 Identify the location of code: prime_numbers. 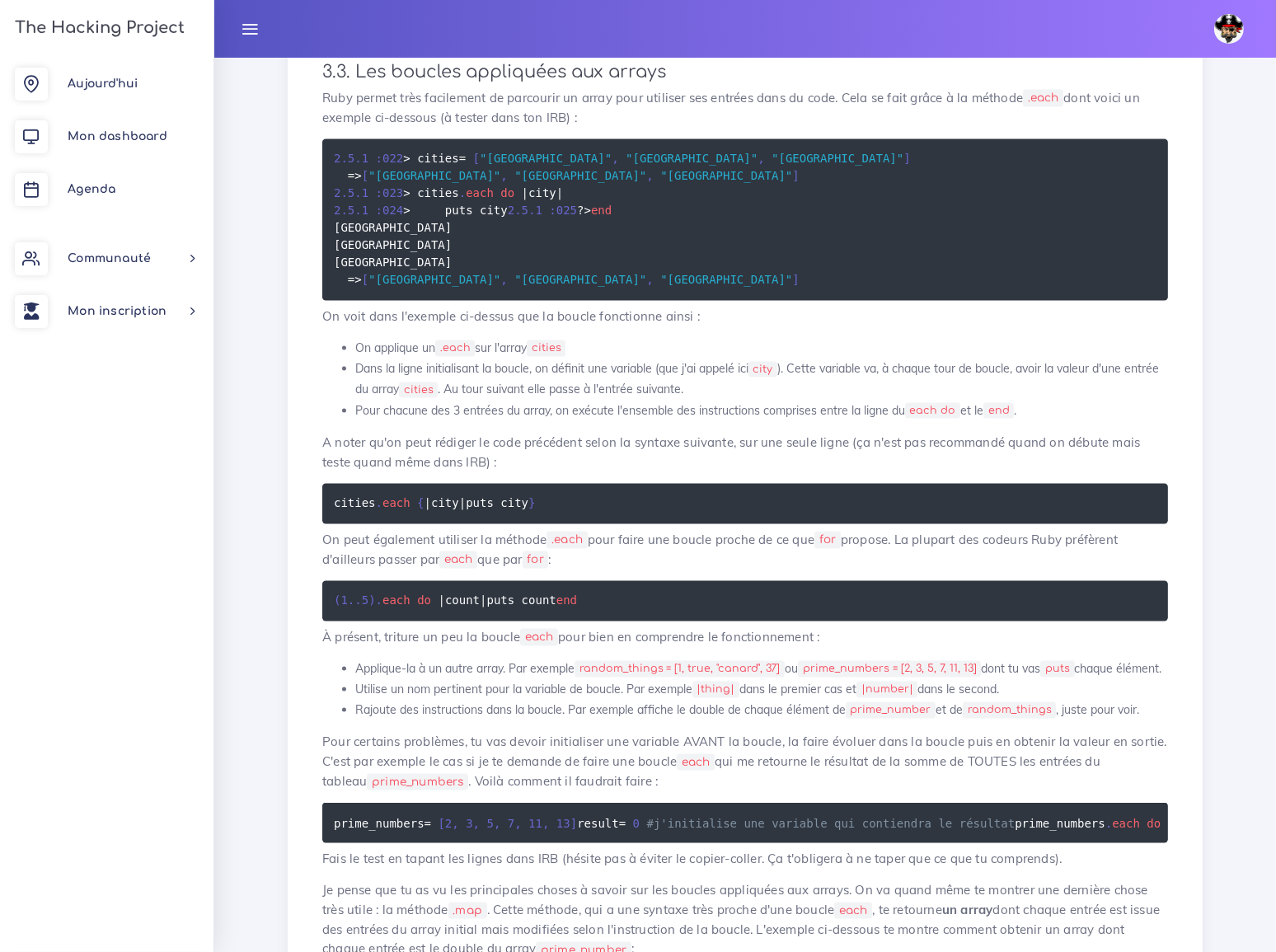
(417, 782).